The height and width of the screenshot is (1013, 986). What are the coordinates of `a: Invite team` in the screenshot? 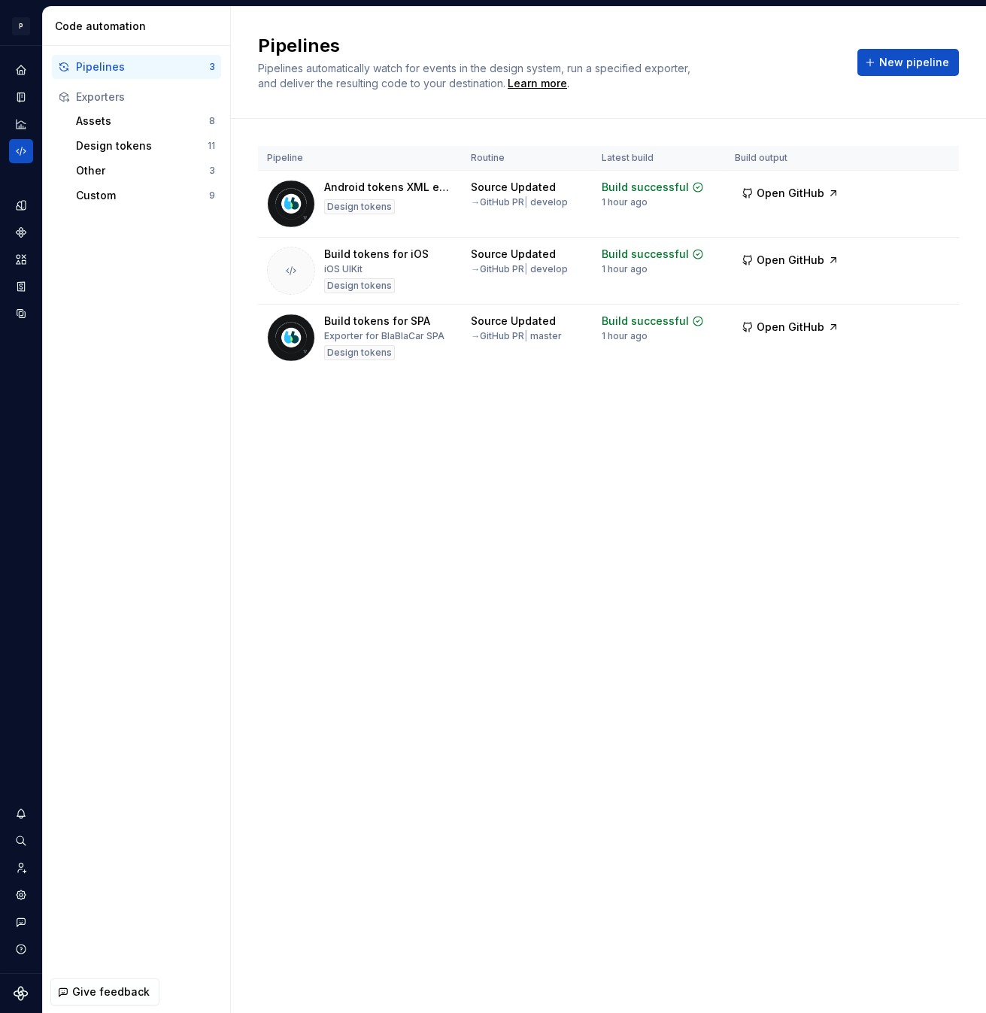 It's located at (21, 868).